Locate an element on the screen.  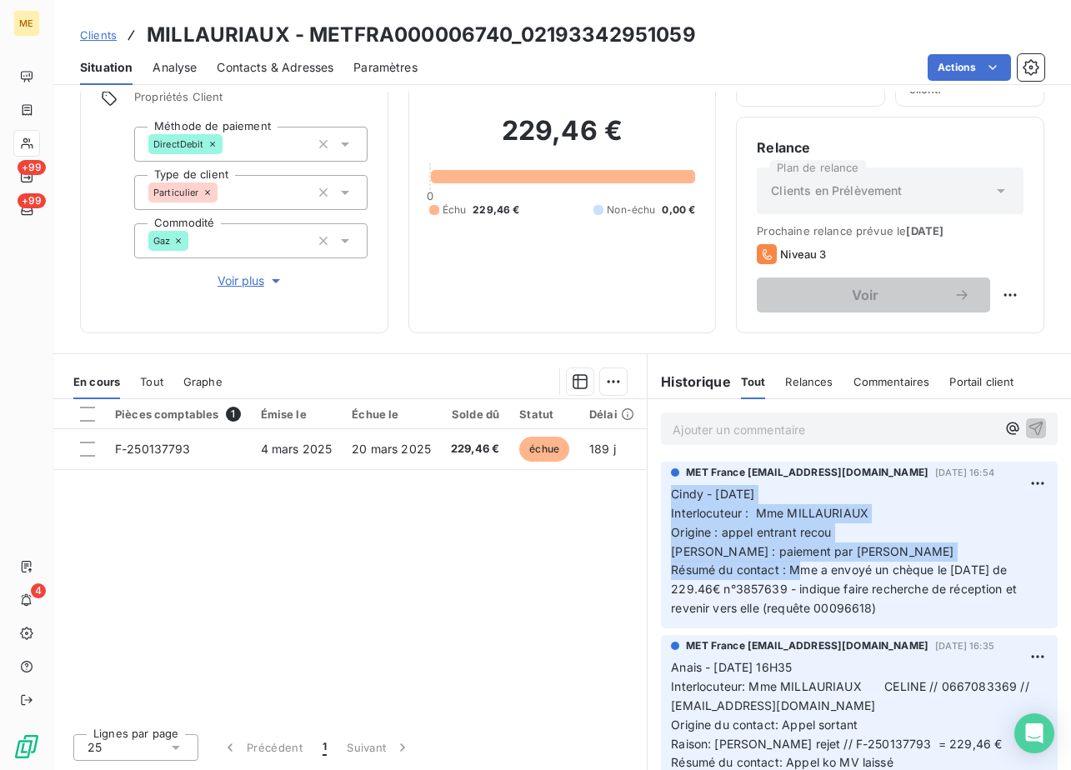
button: Voir plus is located at coordinates (251, 281).